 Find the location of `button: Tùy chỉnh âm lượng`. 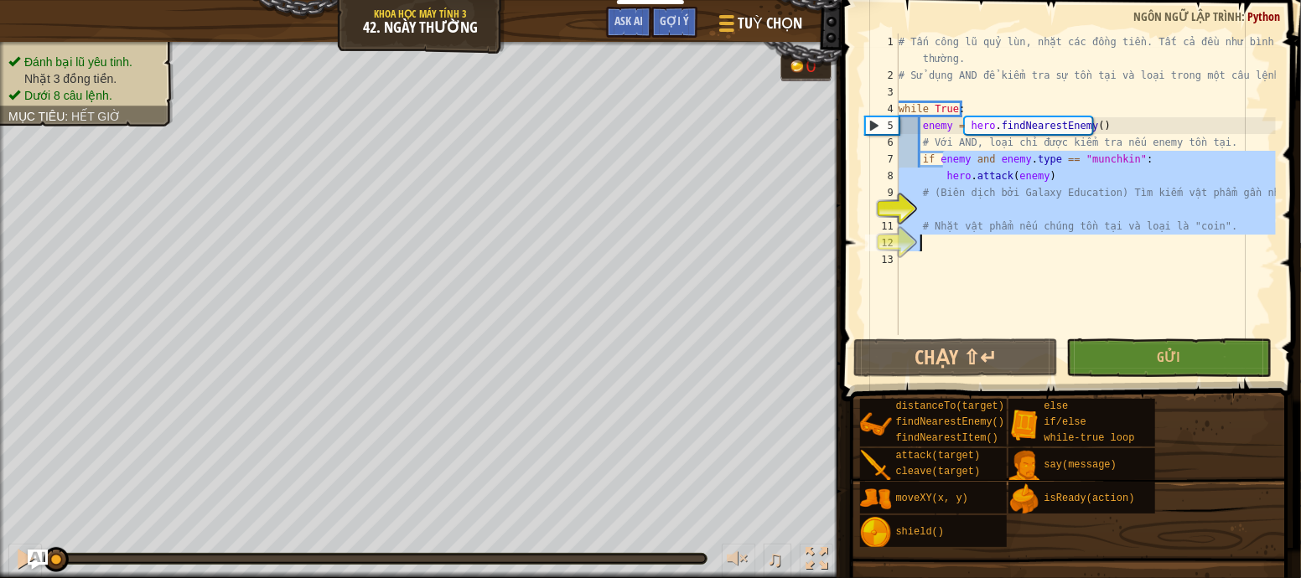

button: Tùy chỉnh âm lượng is located at coordinates (739, 561).